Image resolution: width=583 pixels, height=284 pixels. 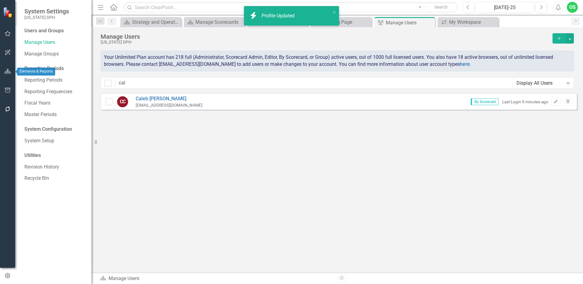 I want to click on button: close, so click(x=335, y=12).